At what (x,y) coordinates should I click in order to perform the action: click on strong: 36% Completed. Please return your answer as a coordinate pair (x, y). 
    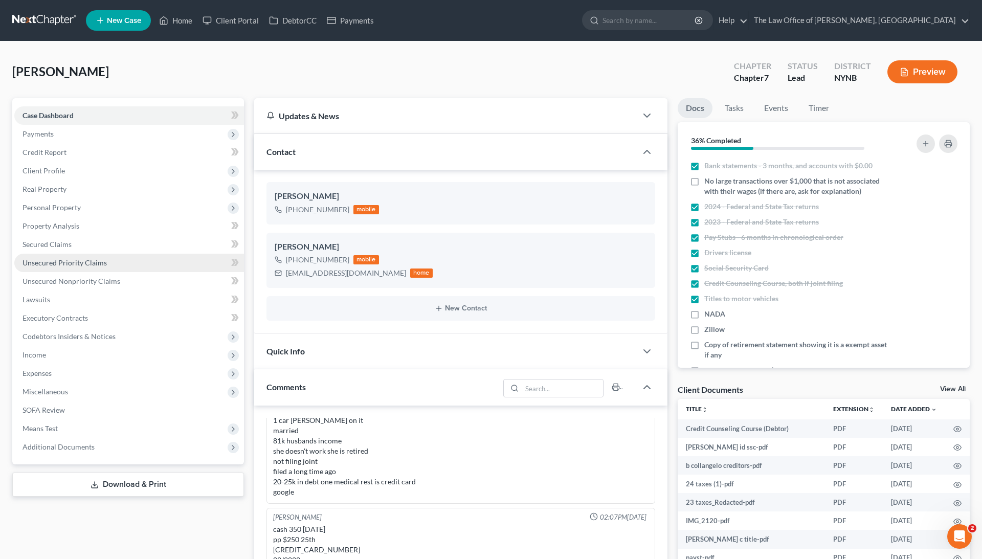
    Looking at the image, I should click on (716, 140).